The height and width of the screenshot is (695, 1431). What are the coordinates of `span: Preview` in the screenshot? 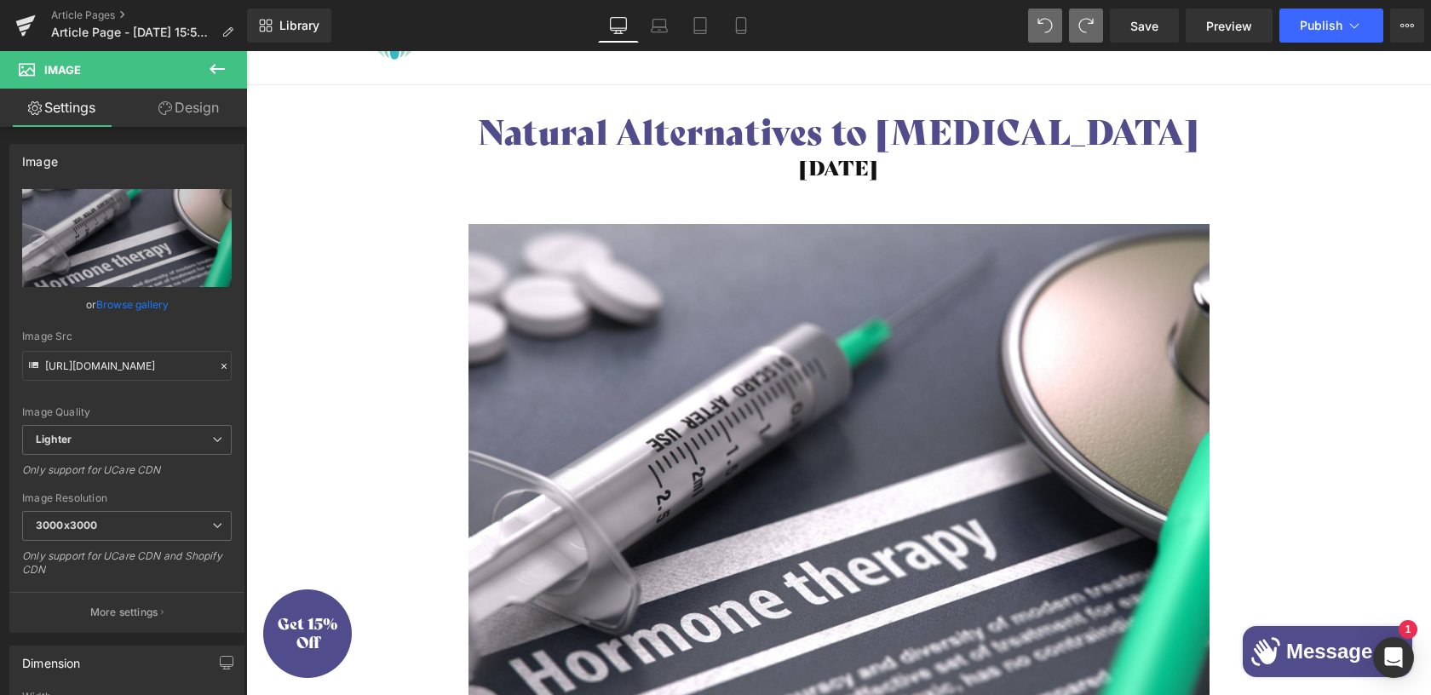 It's located at (1229, 26).